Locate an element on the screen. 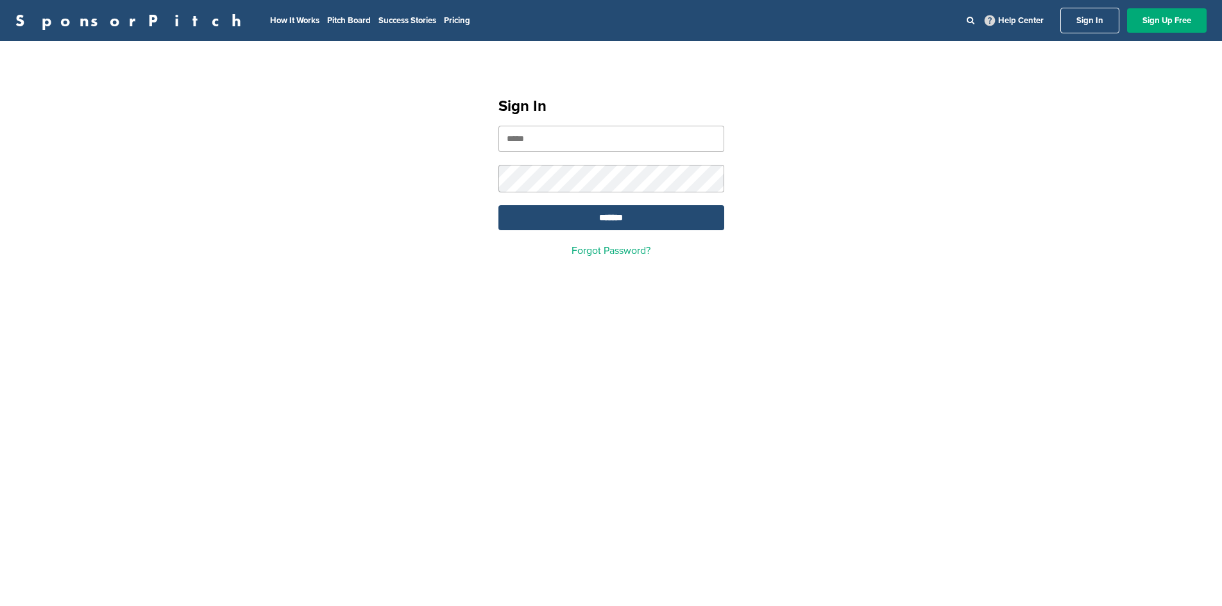 The image size is (1222, 606). a: SponsorPitch is located at coordinates (132, 21).